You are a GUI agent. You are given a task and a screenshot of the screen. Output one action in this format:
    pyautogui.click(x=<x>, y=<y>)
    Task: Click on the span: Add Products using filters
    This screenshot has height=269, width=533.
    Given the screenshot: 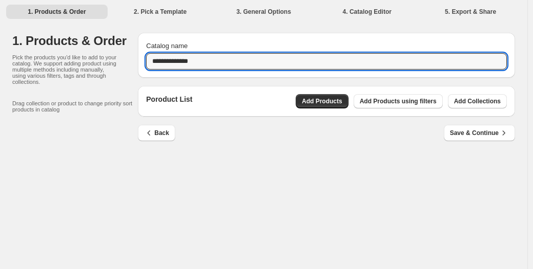 What is the action you would take?
    pyautogui.click(x=398, y=101)
    